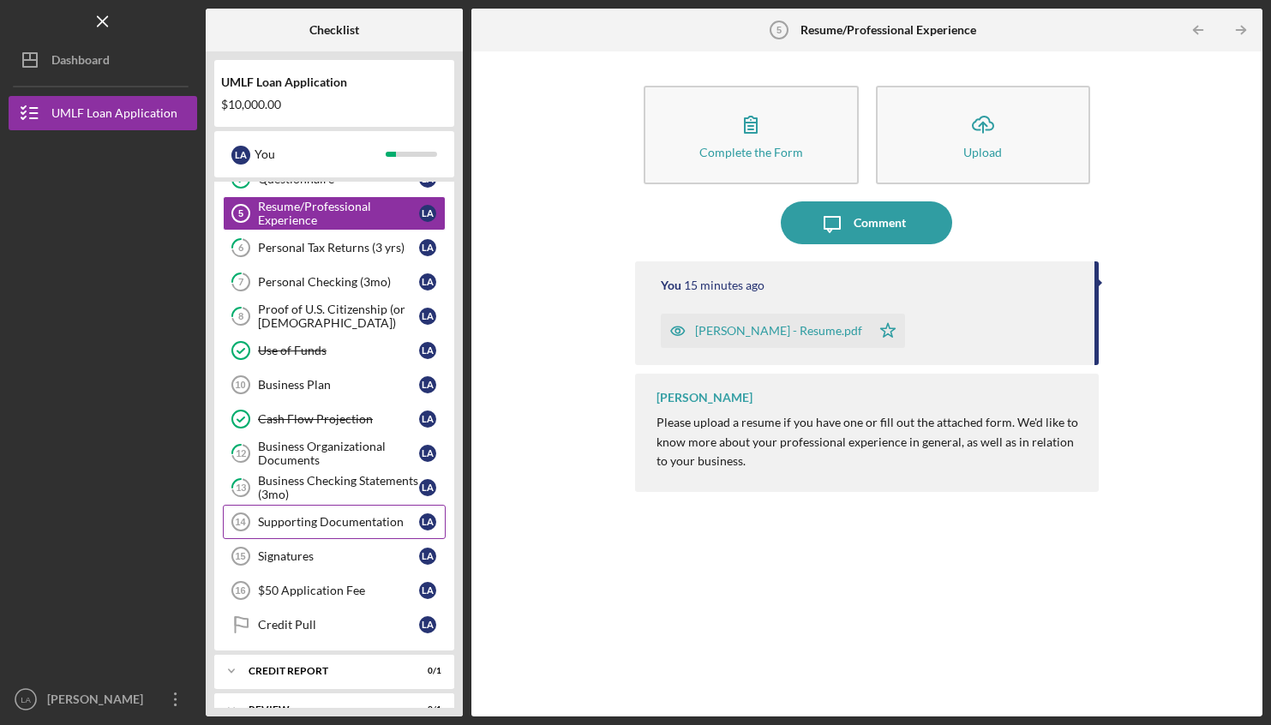 Image resolution: width=1271 pixels, height=725 pixels. I want to click on a: Use of FundsLA, so click(334, 350).